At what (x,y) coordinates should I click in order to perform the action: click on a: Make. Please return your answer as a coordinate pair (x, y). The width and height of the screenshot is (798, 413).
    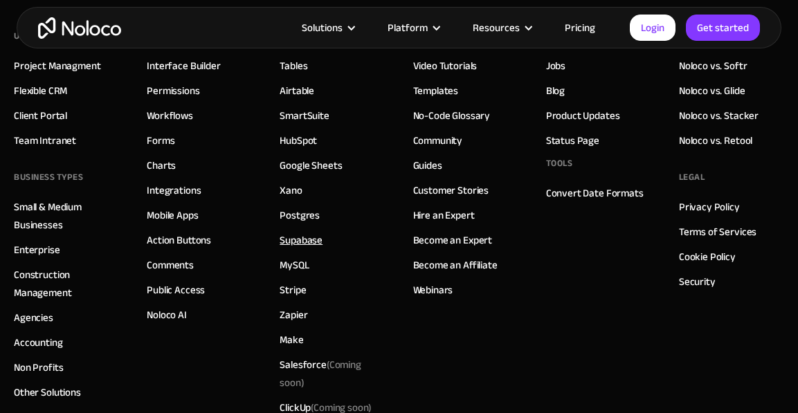
    Looking at the image, I should click on (291, 340).